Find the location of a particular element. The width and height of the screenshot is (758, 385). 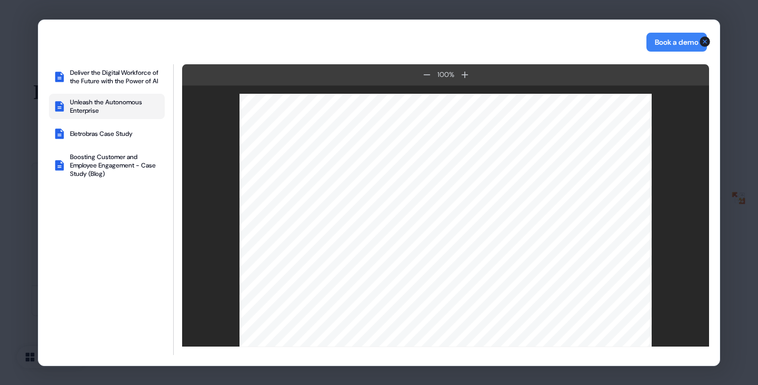

button: Deliver the Digital Workforce of the Future with the Power of AI is located at coordinates (107, 77).